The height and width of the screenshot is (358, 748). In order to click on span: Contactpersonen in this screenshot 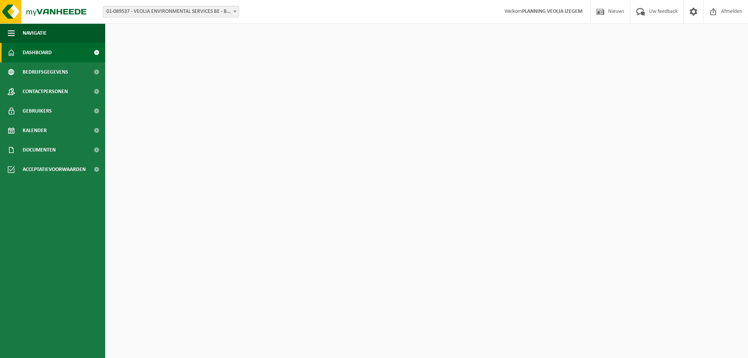, I will do `click(45, 92)`.